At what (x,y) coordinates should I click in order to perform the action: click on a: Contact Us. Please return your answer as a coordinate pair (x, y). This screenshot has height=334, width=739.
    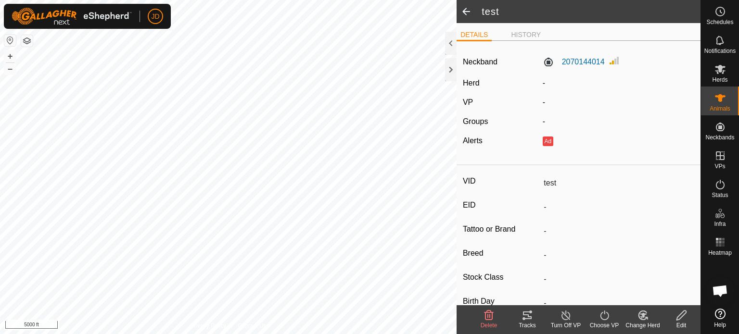
    Looking at the image, I should click on (252, 326).